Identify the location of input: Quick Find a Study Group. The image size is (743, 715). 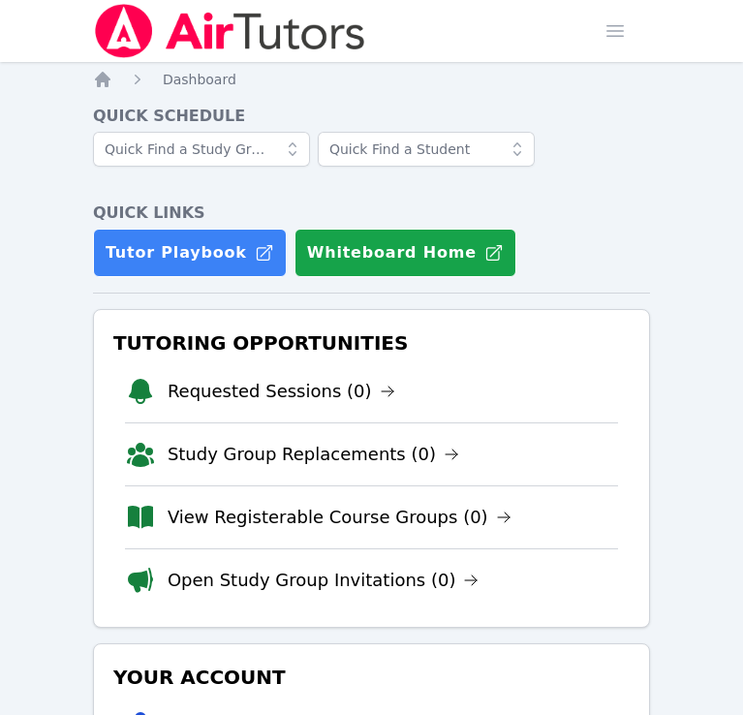
(201, 149).